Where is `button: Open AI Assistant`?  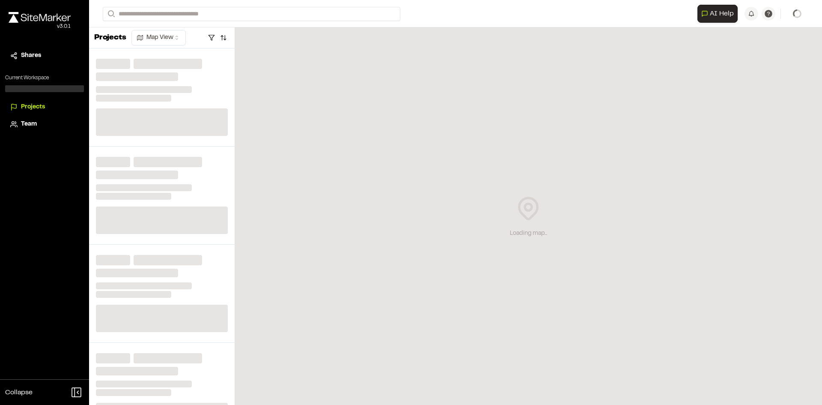 button: Open AI Assistant is located at coordinates (718, 14).